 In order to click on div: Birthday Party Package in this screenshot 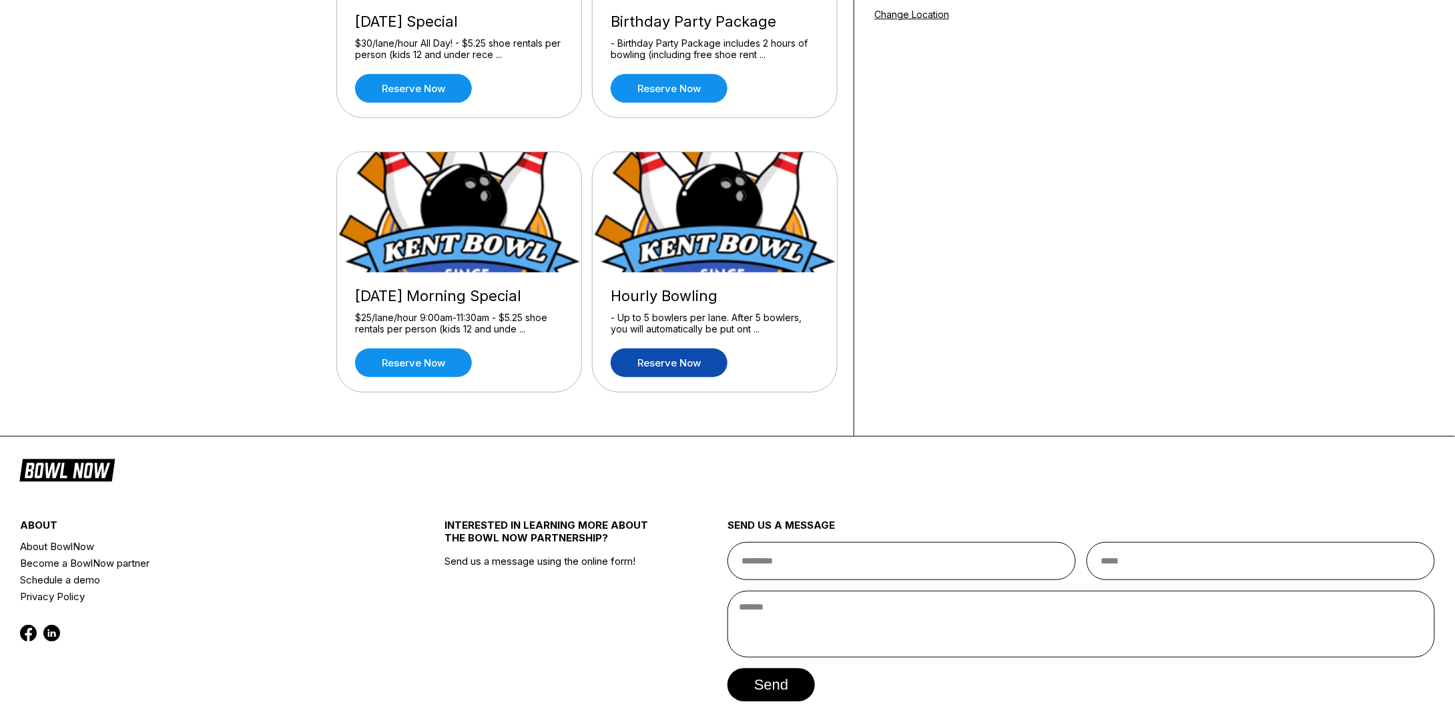, I will do `click(715, 21)`.